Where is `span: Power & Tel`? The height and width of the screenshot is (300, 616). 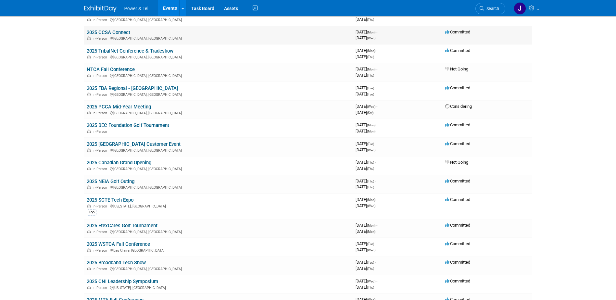
span: Power & Tel is located at coordinates (136, 8).